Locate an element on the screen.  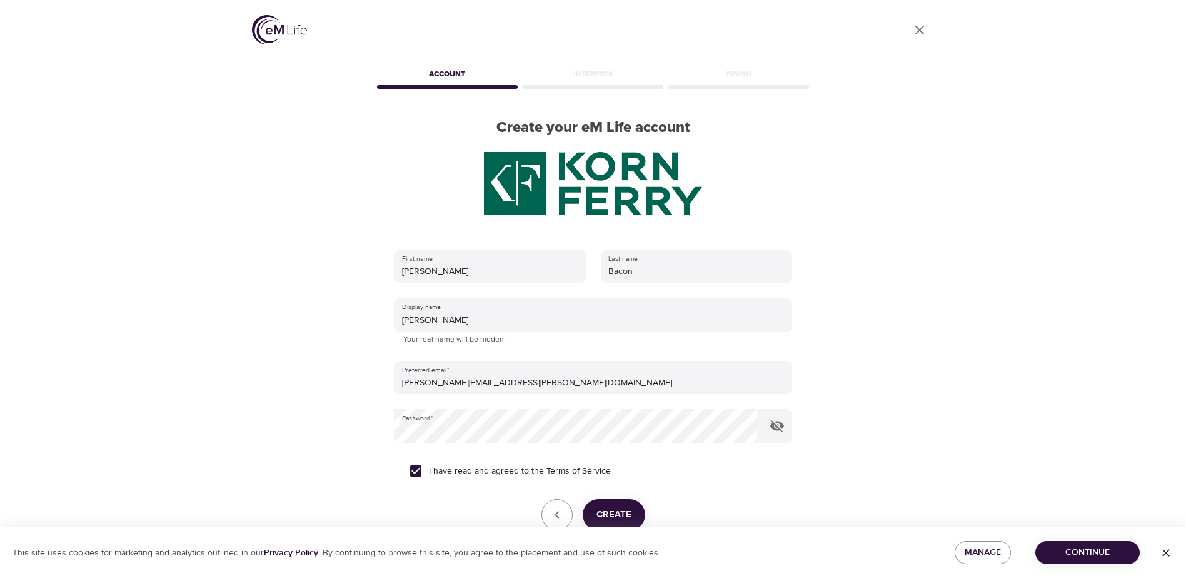
h2: Create your eM Life account is located at coordinates (593, 128).